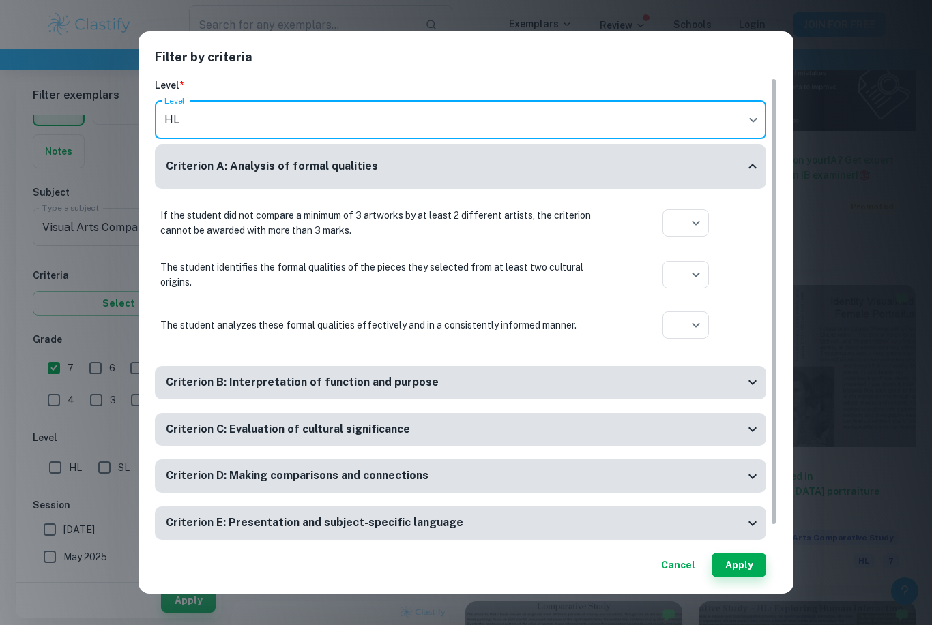 The width and height of the screenshot is (932, 625). What do you see at coordinates (314, 523) in the screenshot?
I see `h6: Criterion E: Presentation and subject-specific language` at bounding box center [314, 523].